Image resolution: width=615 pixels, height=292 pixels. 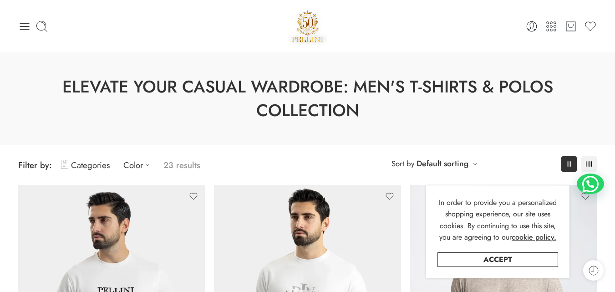 What do you see at coordinates (497, 220) in the screenshot?
I see `span: In order to provide you a personalized shopping experience, our site uses cookies. By continuing ...` at bounding box center [497, 220].